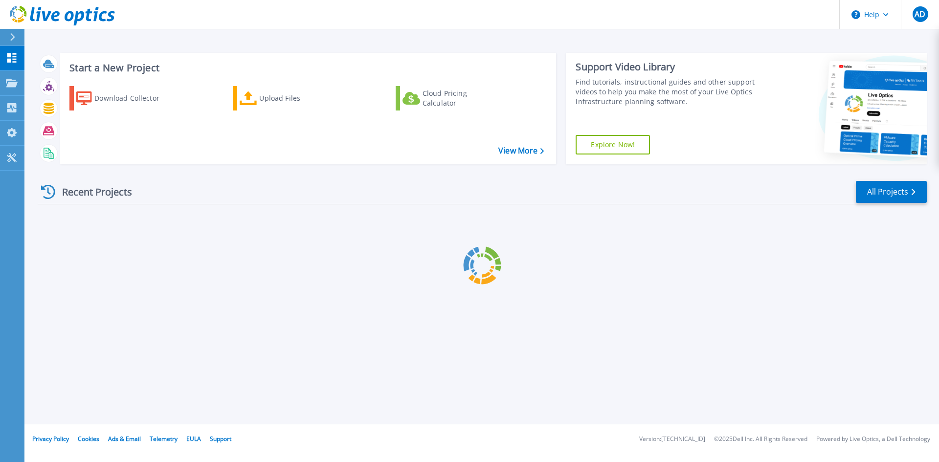 The image size is (939, 462). Describe the element at coordinates (163, 439) in the screenshot. I see `a: Telemetry` at that location.